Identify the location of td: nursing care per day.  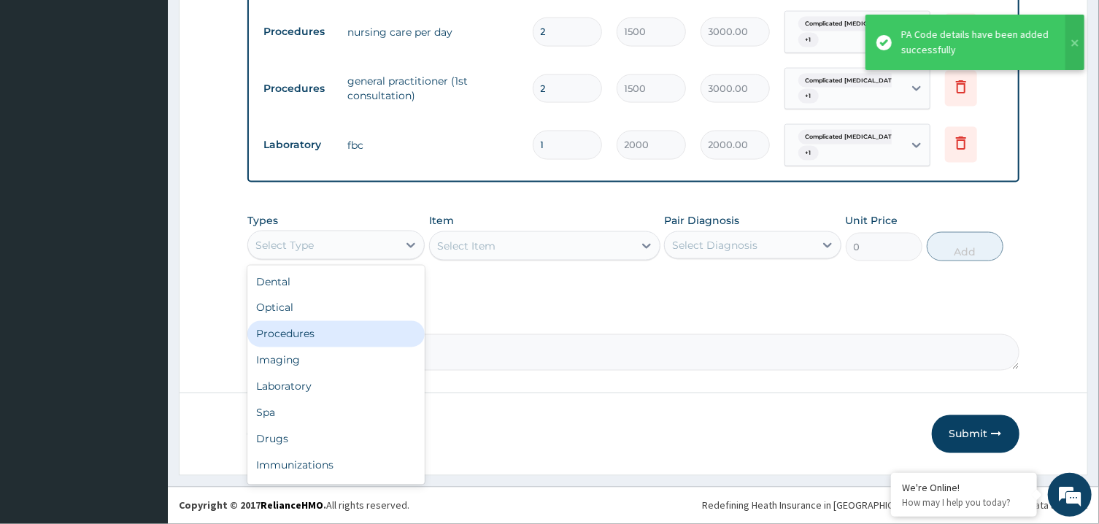
(432, 32).